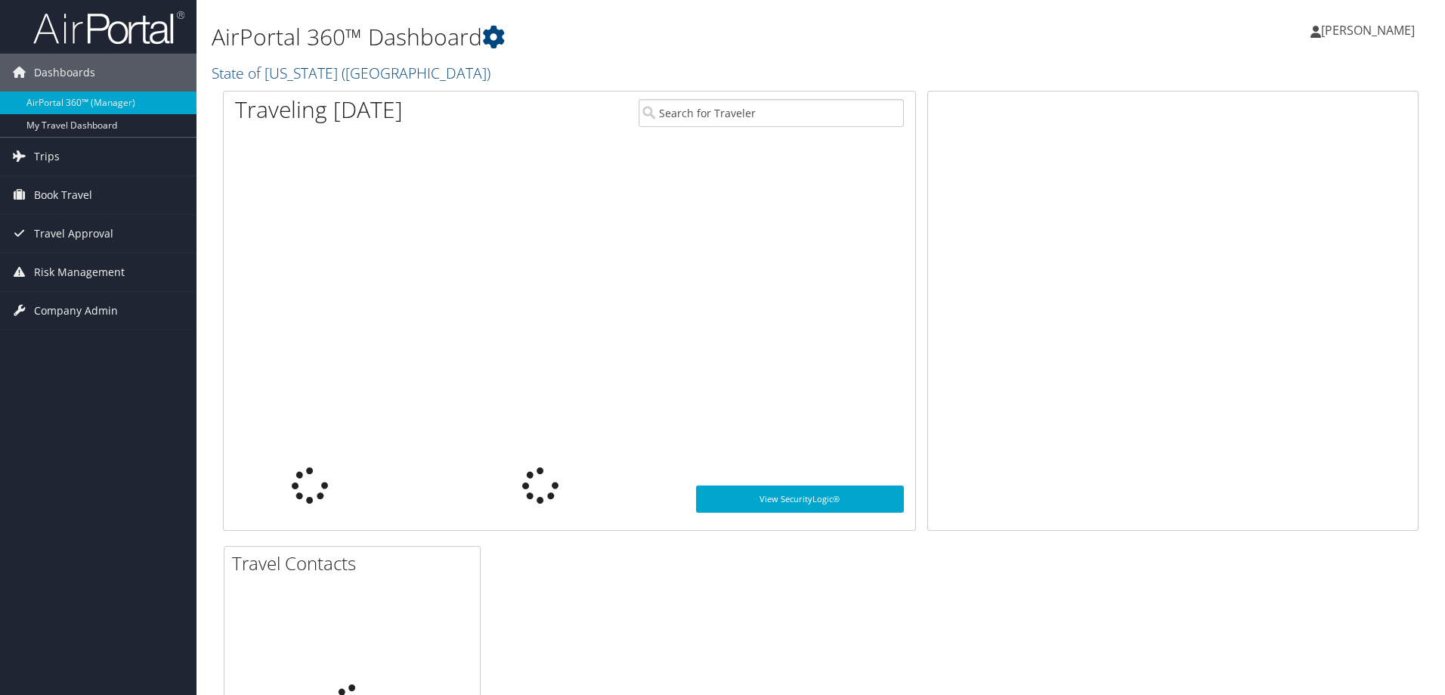  I want to click on h1: AirPortal 360™ Dashboard, so click(617, 37).